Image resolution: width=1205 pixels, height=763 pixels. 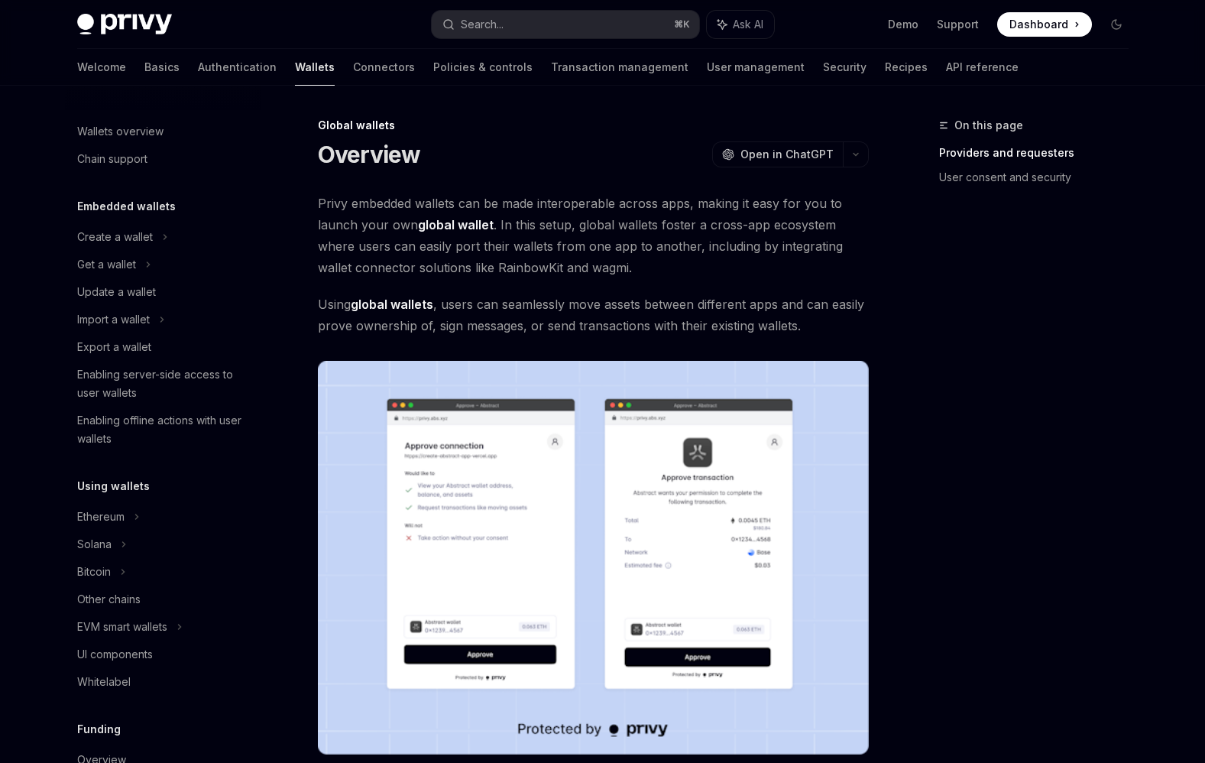 I want to click on a: Wallets, so click(x=315, y=67).